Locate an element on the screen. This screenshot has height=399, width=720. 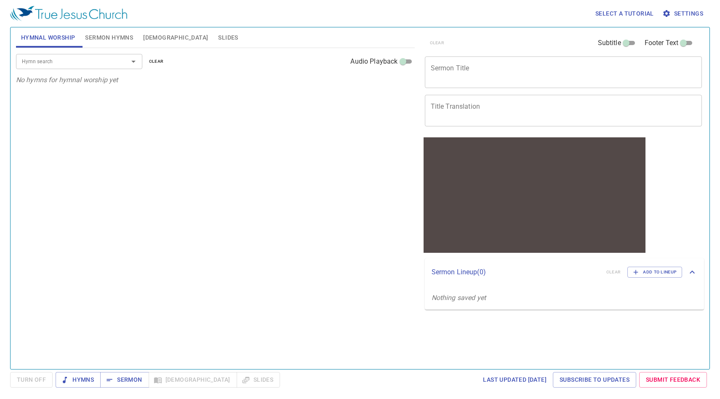
button: Open is located at coordinates (133, 61).